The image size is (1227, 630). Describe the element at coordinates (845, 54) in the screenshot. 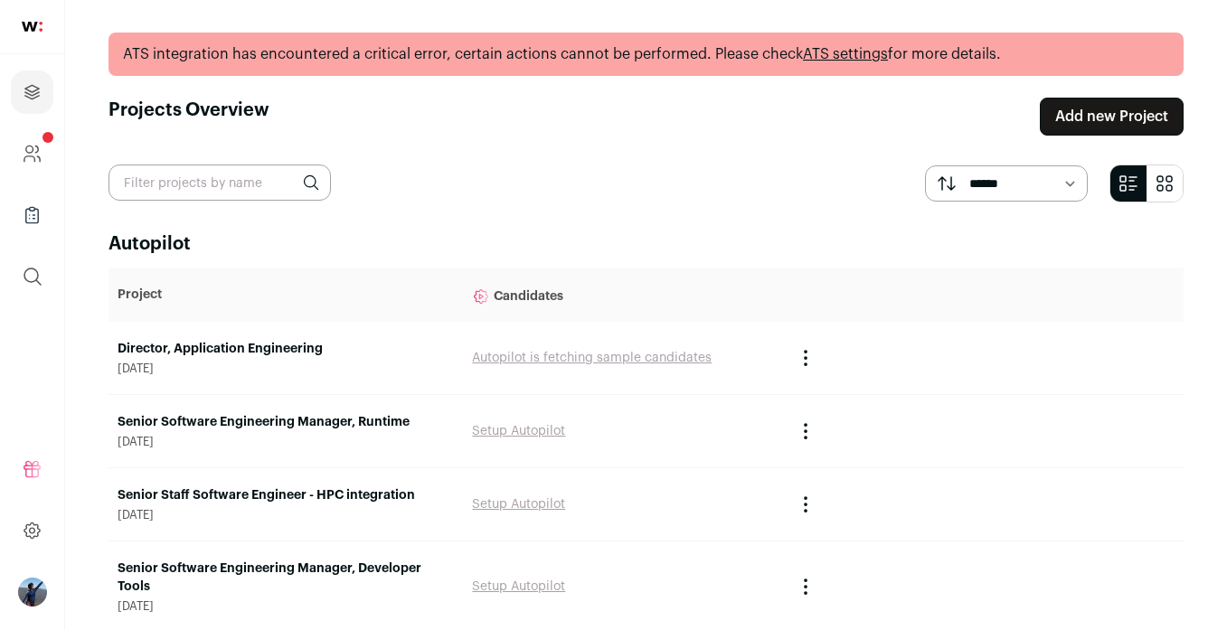

I see `a: ATS settings` at that location.